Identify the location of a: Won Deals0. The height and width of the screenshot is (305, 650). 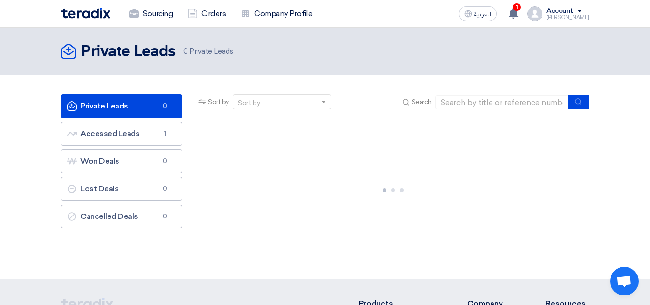
(121, 161).